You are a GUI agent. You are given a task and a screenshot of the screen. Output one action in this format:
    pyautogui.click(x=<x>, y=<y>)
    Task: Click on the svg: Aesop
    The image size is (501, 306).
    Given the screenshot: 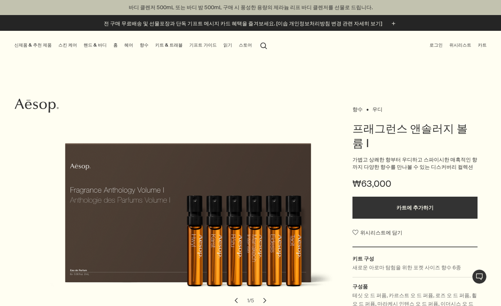 What is the action you would take?
    pyautogui.click(x=37, y=106)
    